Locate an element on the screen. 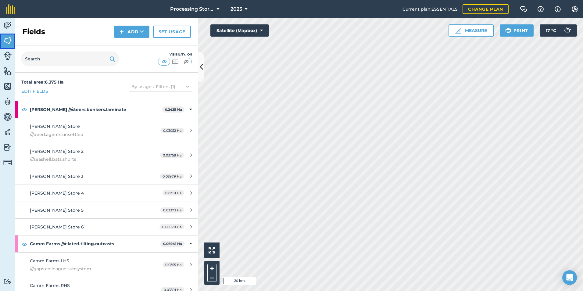  img: A question mark icon is located at coordinates (541, 9).